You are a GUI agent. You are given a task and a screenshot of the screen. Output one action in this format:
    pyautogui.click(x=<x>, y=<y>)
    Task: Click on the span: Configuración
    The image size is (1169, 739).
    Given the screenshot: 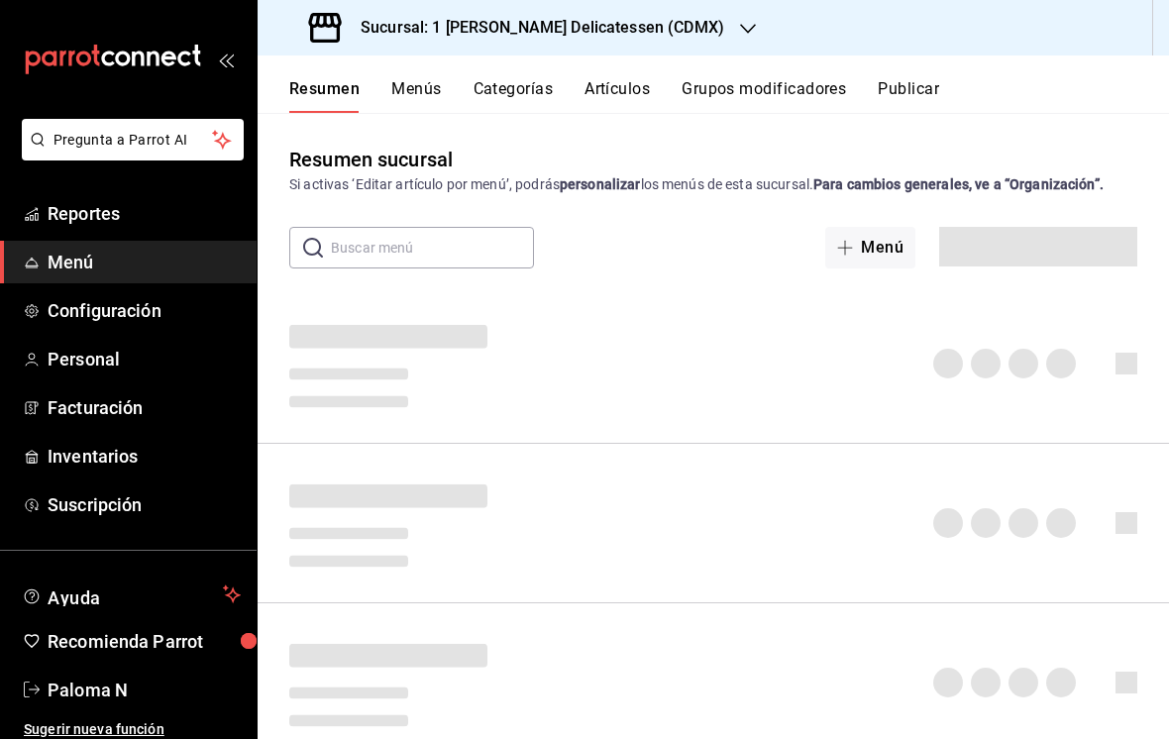 What is the action you would take?
    pyautogui.click(x=144, y=310)
    